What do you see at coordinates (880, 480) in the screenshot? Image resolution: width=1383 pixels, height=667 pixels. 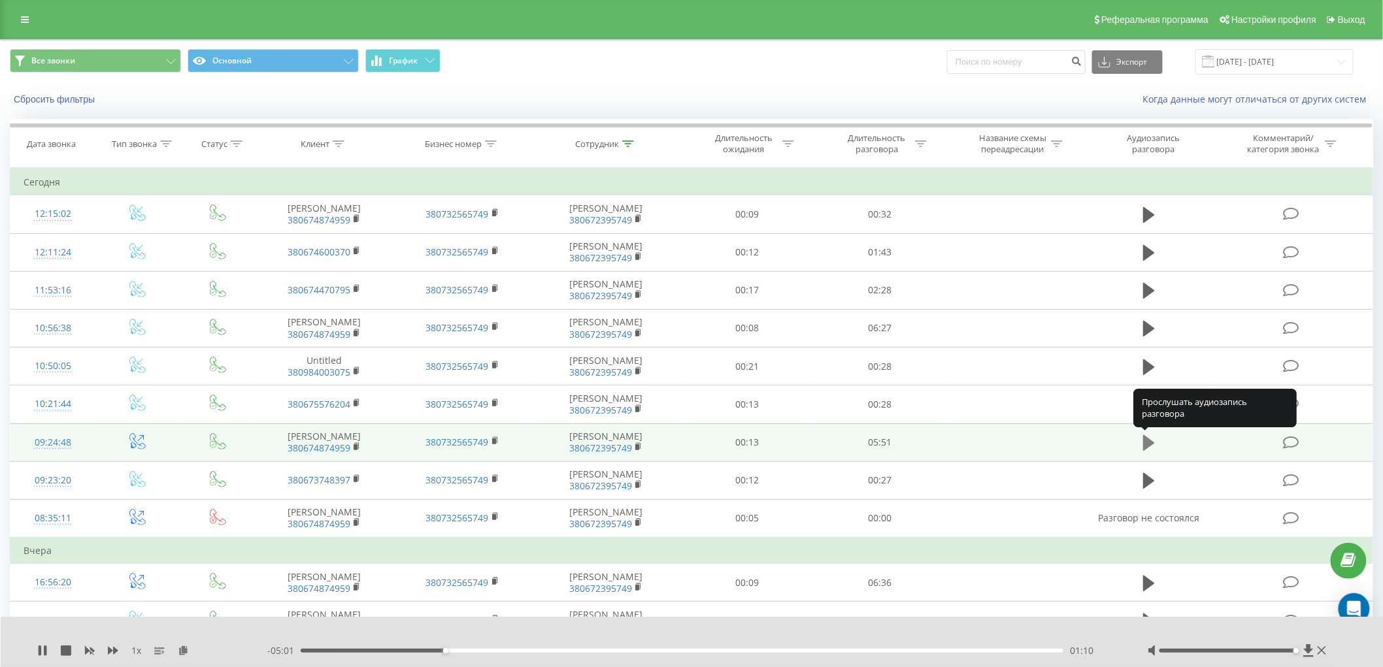 I see `td: 00:27` at bounding box center [880, 480].